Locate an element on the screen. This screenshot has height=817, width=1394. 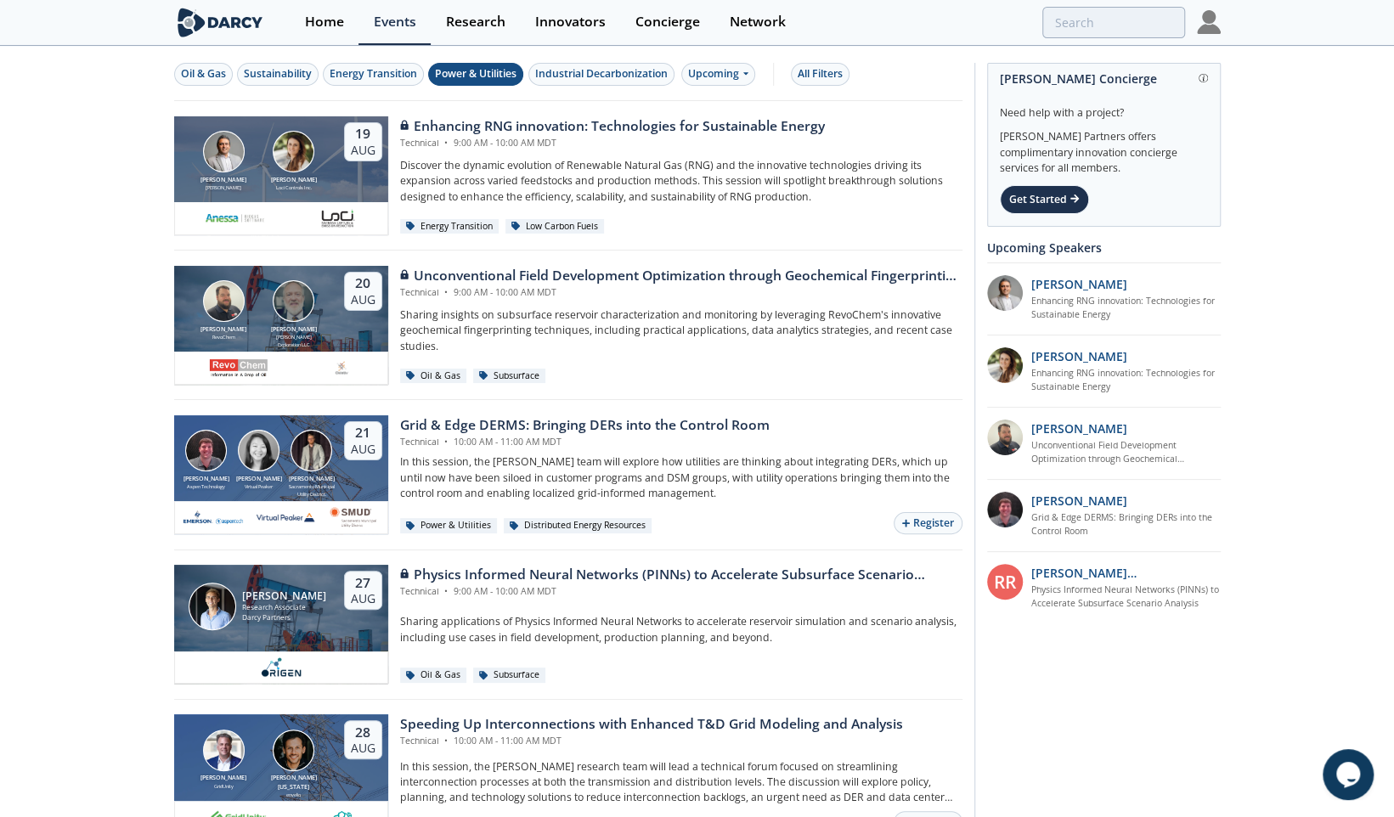
img: Luigi Montana is located at coordinates (293, 750).